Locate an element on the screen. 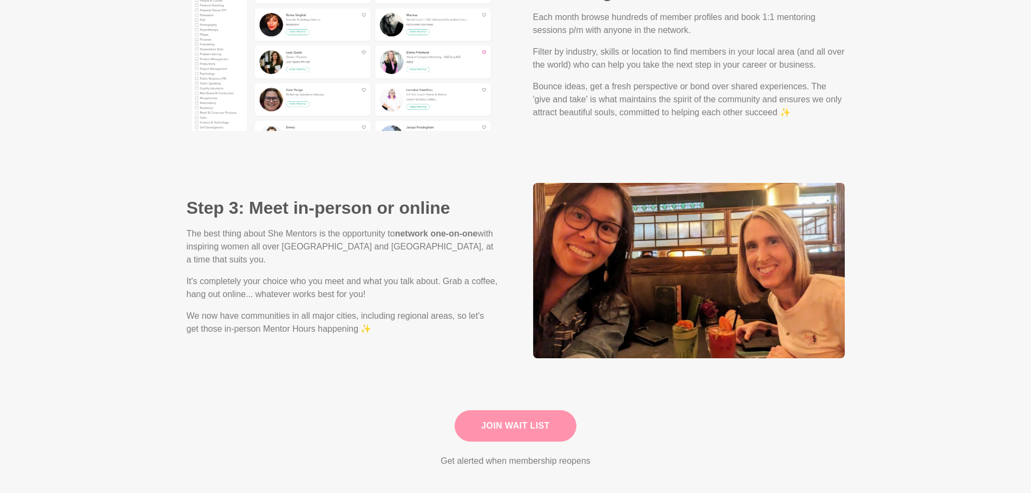  h2: Step 3: Meet in-person or online is located at coordinates (343, 208).